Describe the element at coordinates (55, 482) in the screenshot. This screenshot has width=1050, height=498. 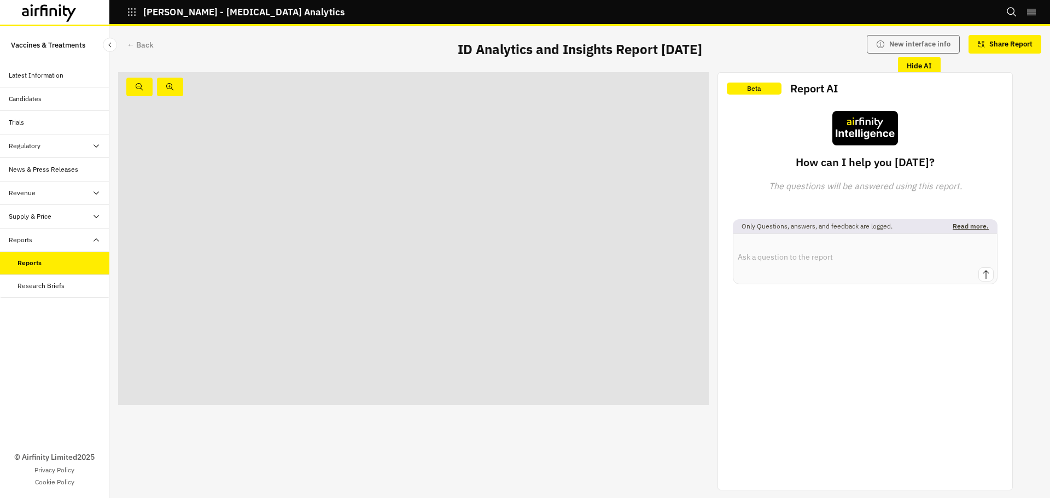
I see `a: Cookie Policy` at that location.